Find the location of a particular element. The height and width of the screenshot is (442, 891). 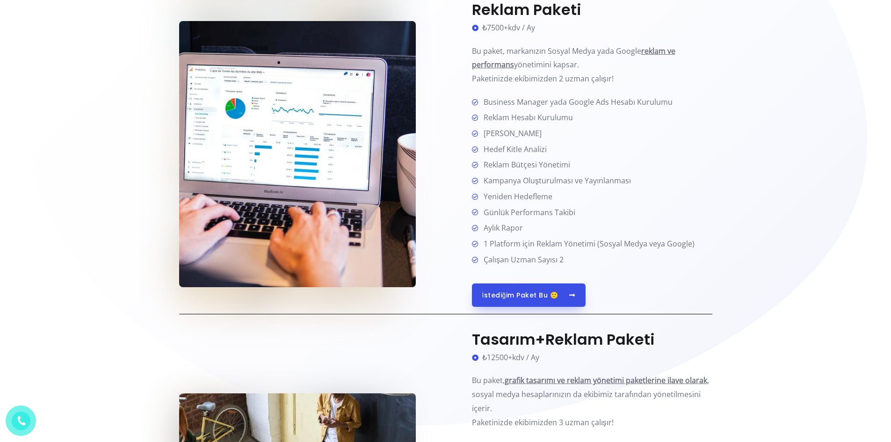

span: Hedef Kitle Analizi is located at coordinates (513, 150).